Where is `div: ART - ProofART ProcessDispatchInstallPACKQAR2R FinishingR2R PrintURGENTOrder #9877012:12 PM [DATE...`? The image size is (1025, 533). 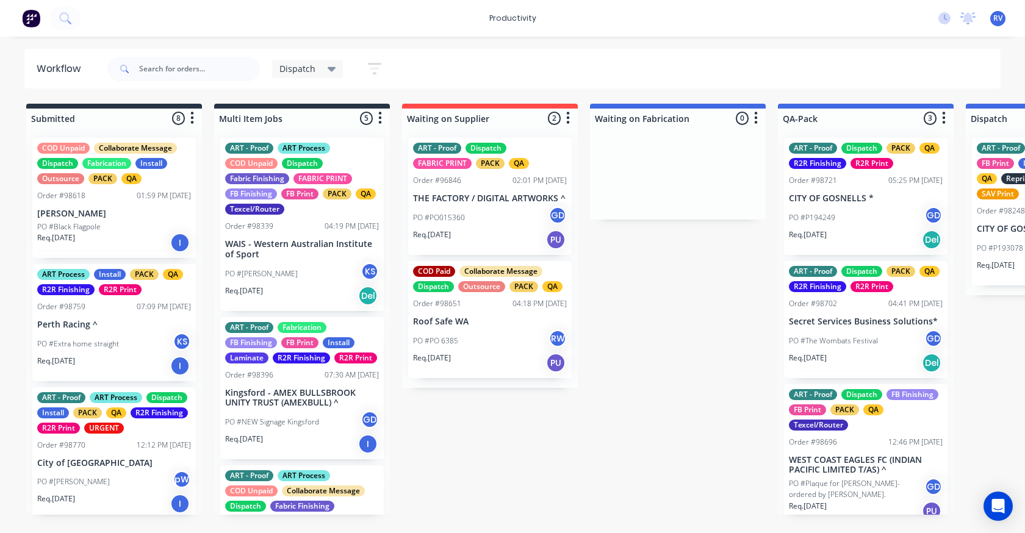
div: ART - ProofART ProcessDispatchInstallPACKQAR2R FinishingR2R PrintURGENTOrder #9877012:12 PM [DATE... is located at coordinates (114, 453).